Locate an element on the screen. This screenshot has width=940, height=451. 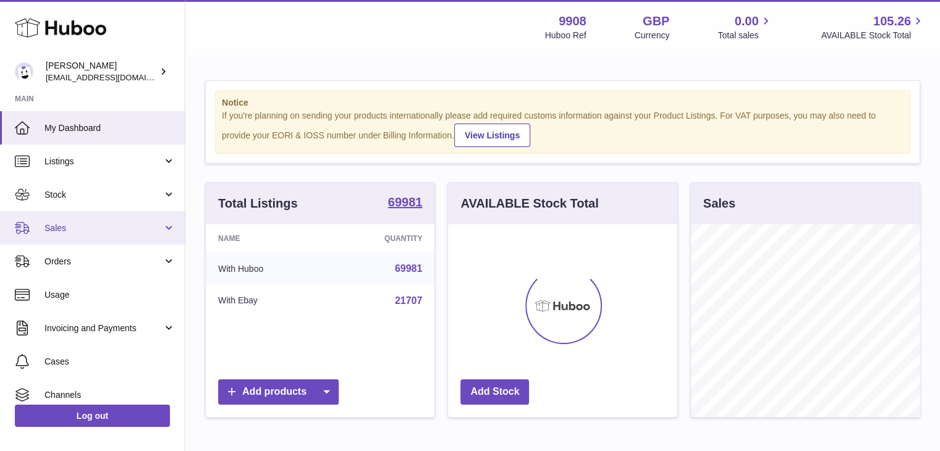
td: With Ebay is located at coordinates (266, 301).